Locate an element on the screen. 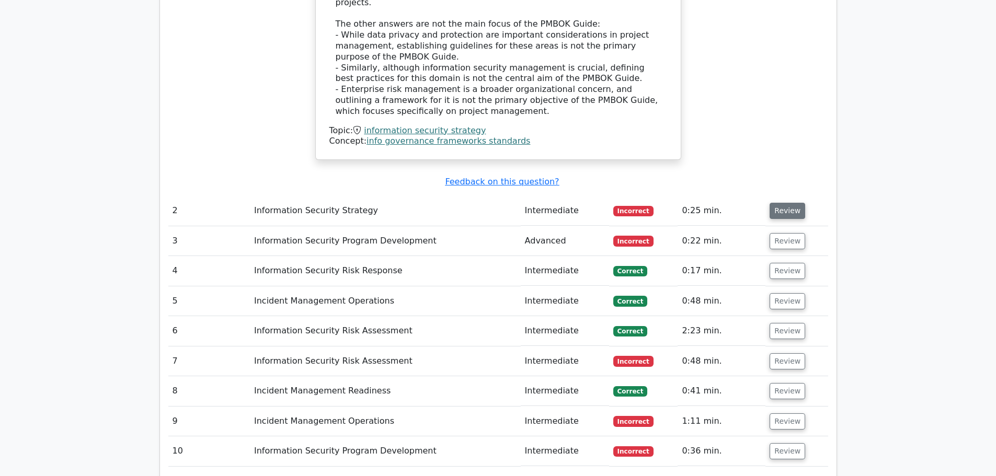 The height and width of the screenshot is (476, 996). td: 0:41 min. is located at coordinates (721, 391).